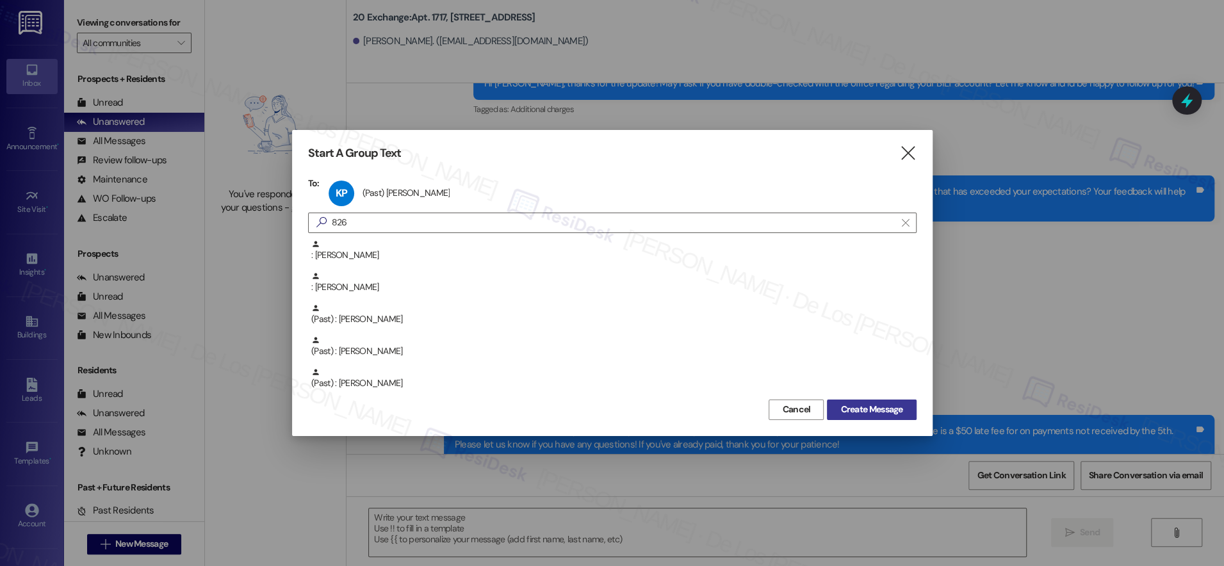 Image resolution: width=1224 pixels, height=566 pixels. Describe the element at coordinates (871, 409) in the screenshot. I see `span: Create Message` at that location.